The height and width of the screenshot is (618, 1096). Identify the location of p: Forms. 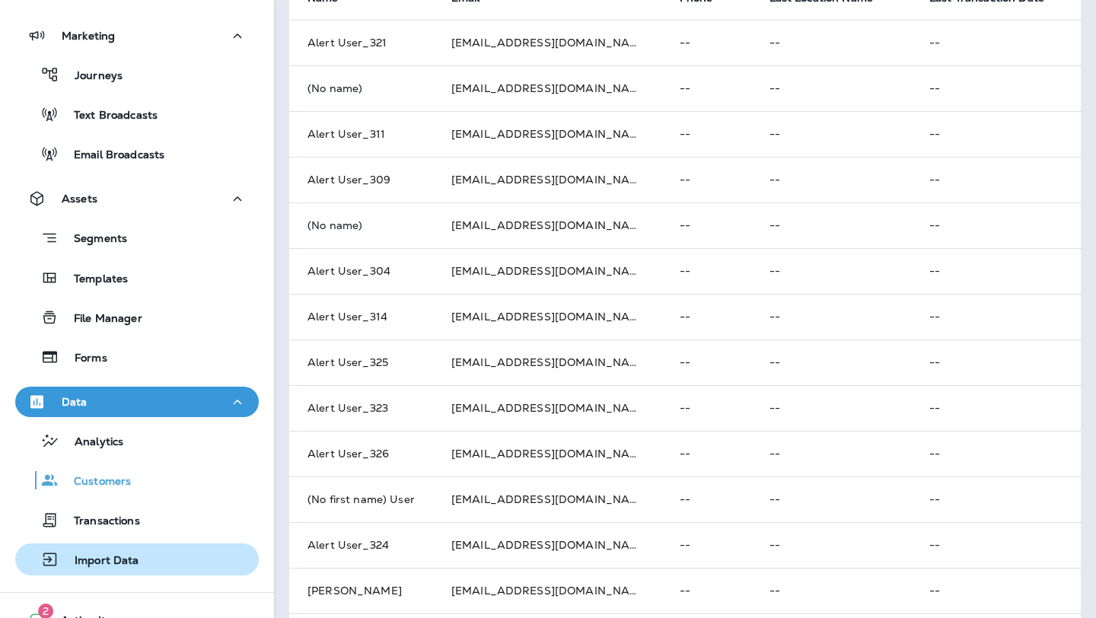
(83, 358).